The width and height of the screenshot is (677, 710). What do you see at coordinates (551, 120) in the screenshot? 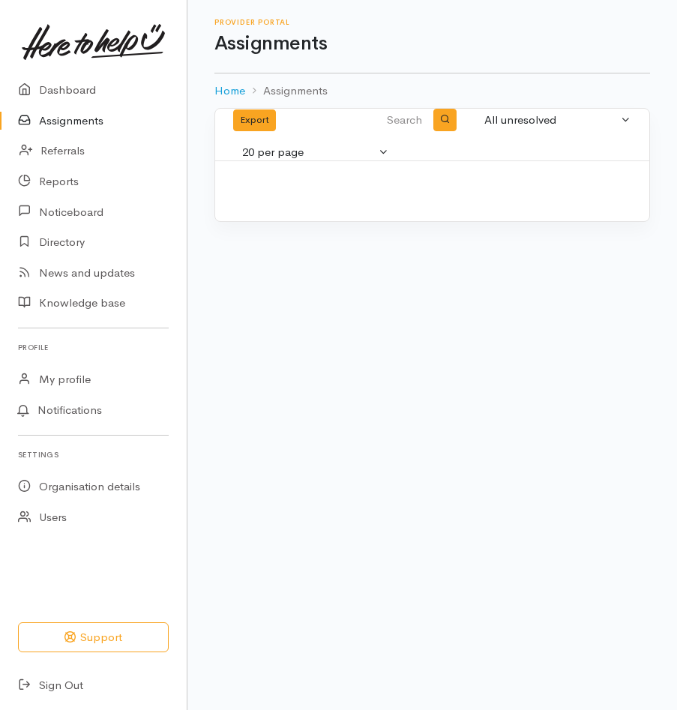
I see `div: All unresolved` at bounding box center [551, 120].